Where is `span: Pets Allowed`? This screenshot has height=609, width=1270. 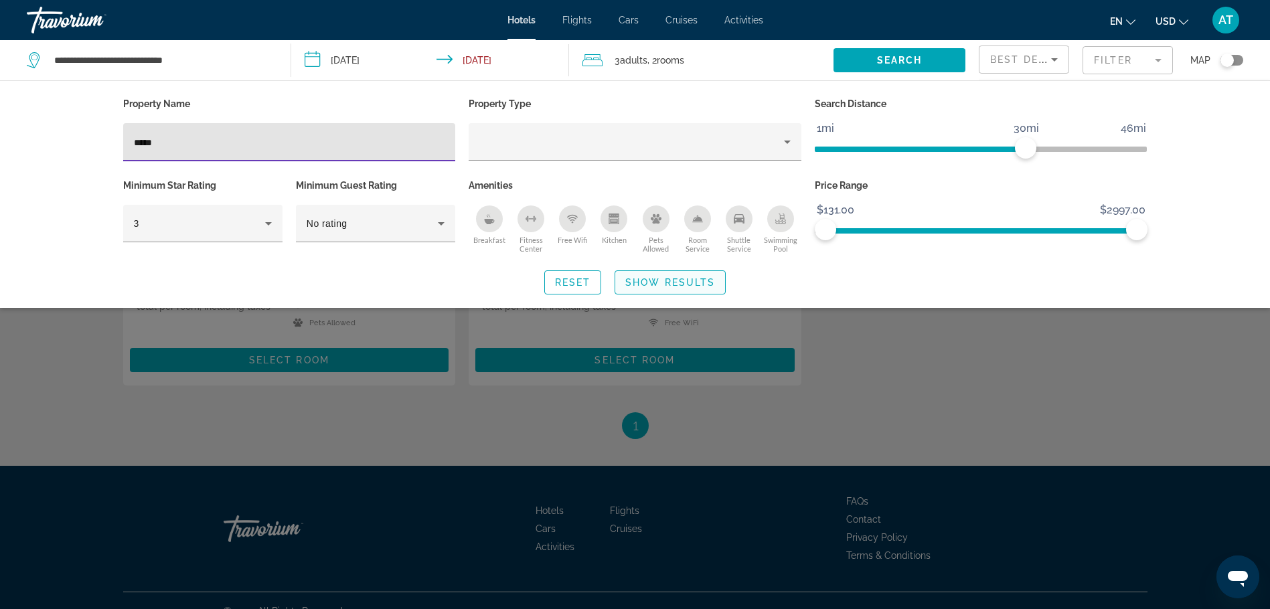
span: Pets Allowed is located at coordinates (656, 244).